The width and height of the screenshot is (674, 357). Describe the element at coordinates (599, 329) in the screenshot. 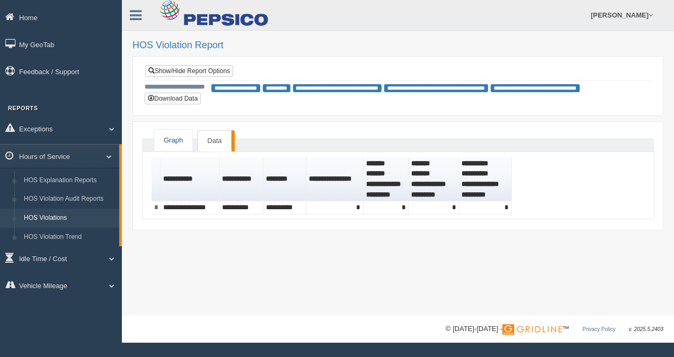

I see `a: Privacy Policy` at that location.